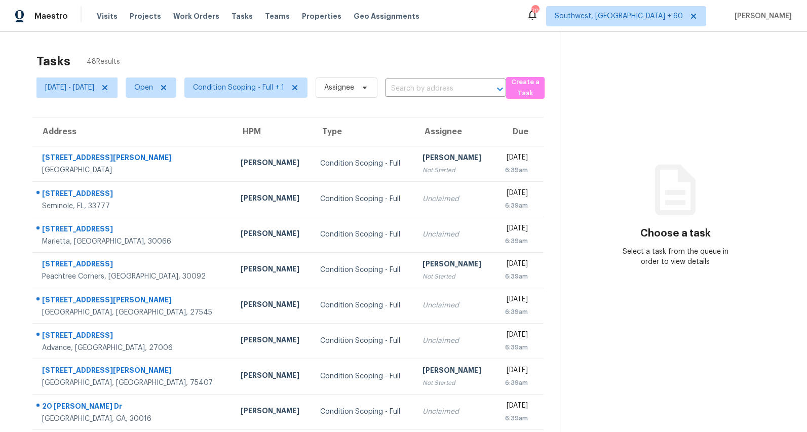  Describe the element at coordinates (322, 16) in the screenshot. I see `span: Properties` at that location.